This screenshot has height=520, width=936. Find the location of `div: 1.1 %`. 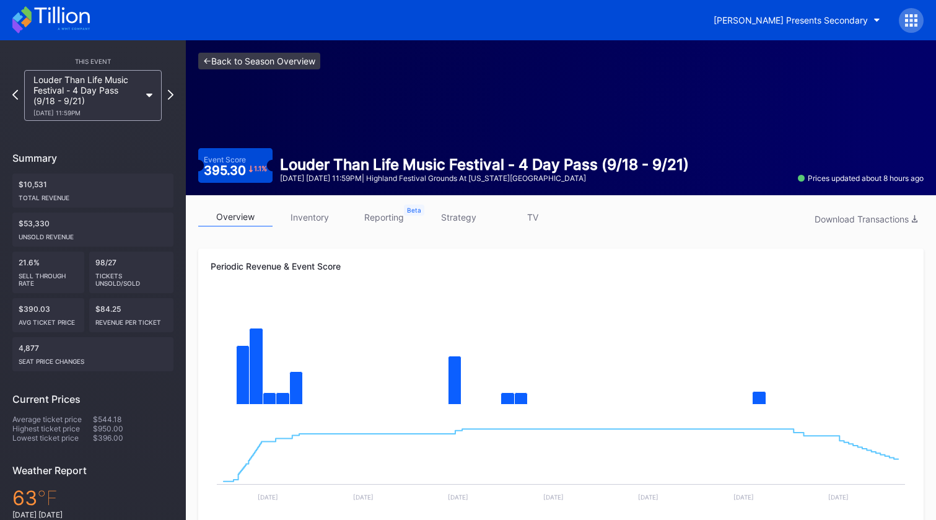

div: 1.1 % is located at coordinates (260, 168).